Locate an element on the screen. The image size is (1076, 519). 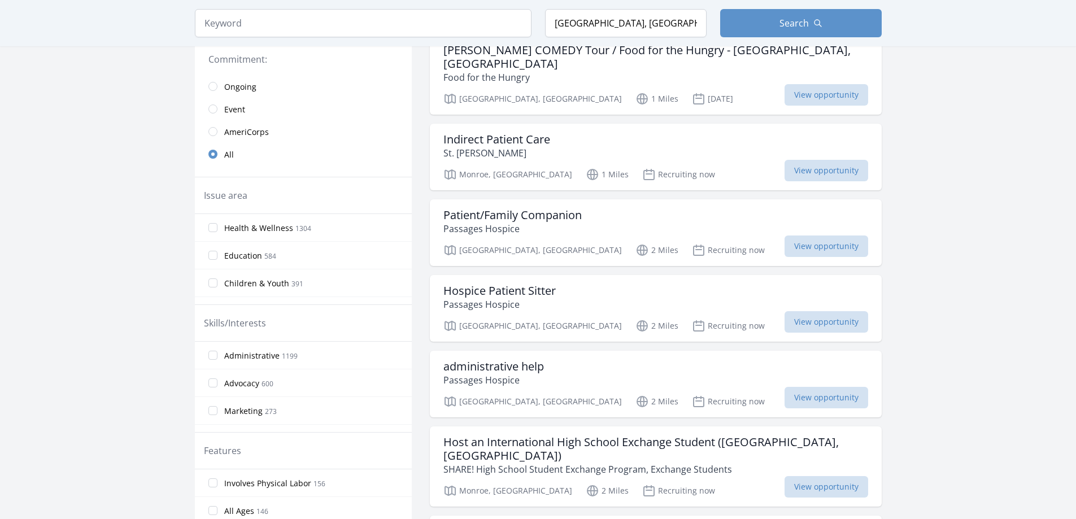
legend: Commitment: is located at coordinates (303, 59).